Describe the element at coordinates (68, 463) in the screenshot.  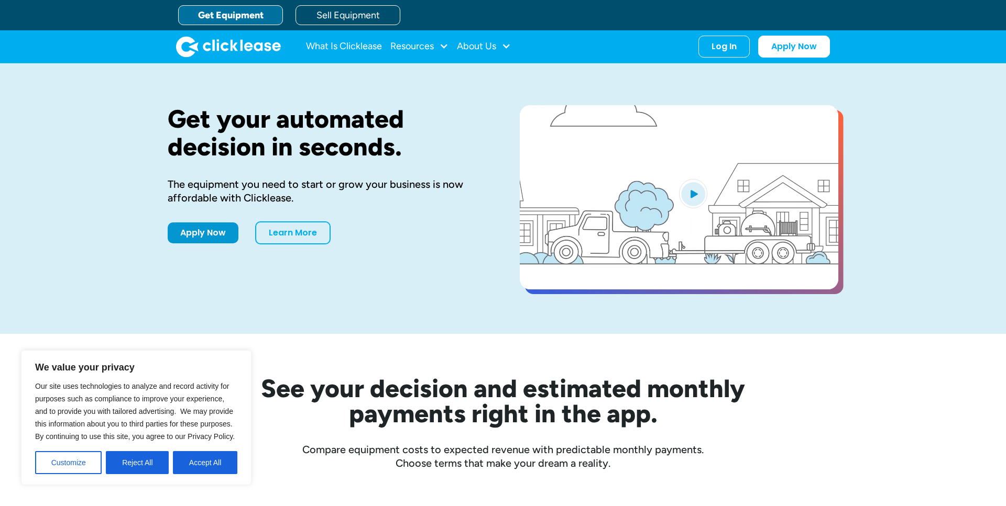
I see `button: Customize` at that location.